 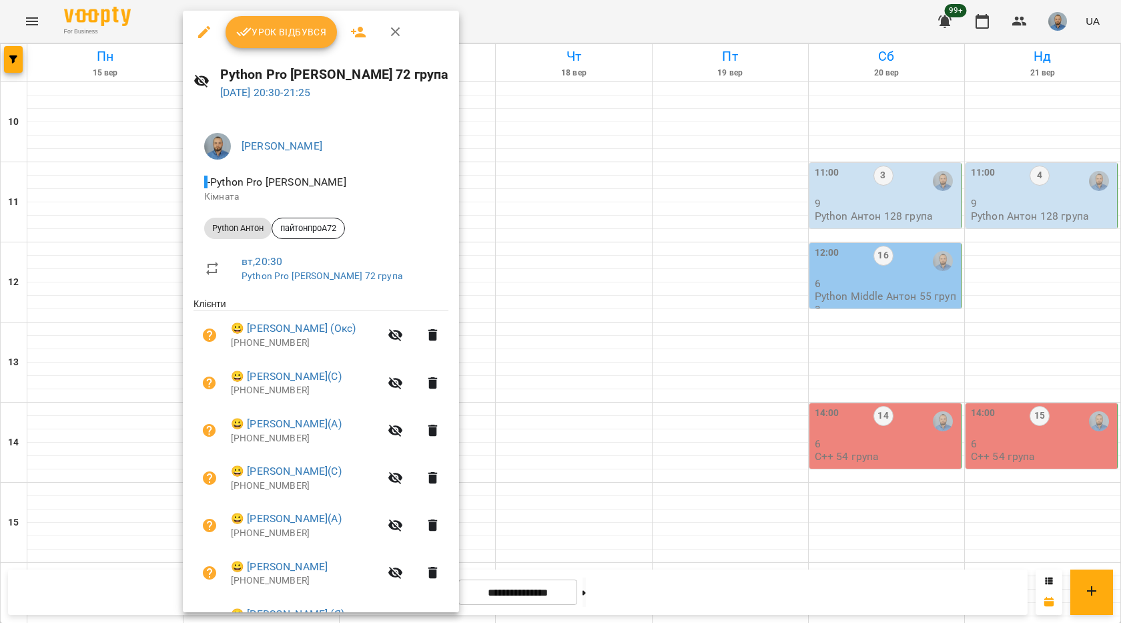 What do you see at coordinates (282, 32) in the screenshot?
I see `button: Урок відбувся` at bounding box center [282, 32].